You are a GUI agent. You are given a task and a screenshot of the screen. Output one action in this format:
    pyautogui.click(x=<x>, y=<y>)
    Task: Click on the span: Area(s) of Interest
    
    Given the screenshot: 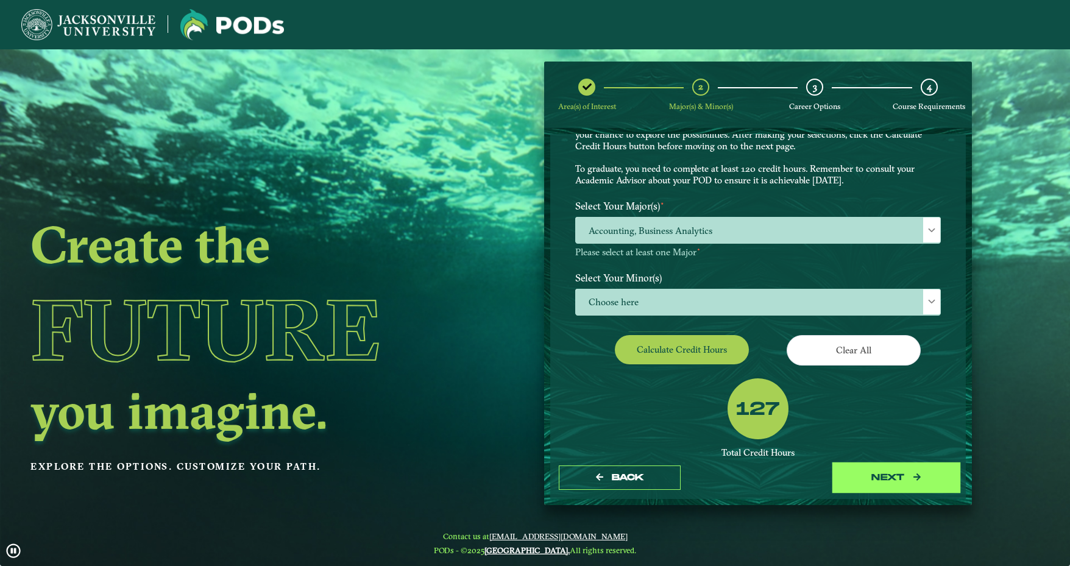 What is the action you would take?
    pyautogui.click(x=587, y=106)
    